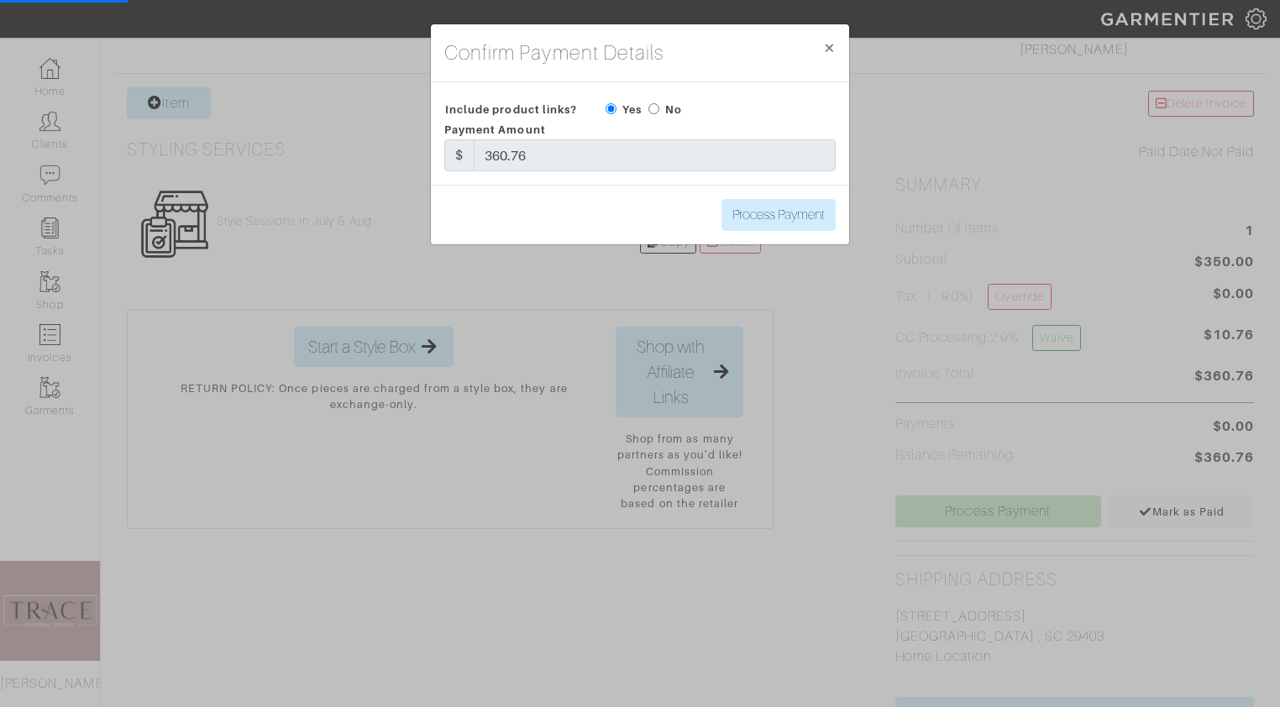  Describe the element at coordinates (673, 109) in the screenshot. I see `label: No` at that location.